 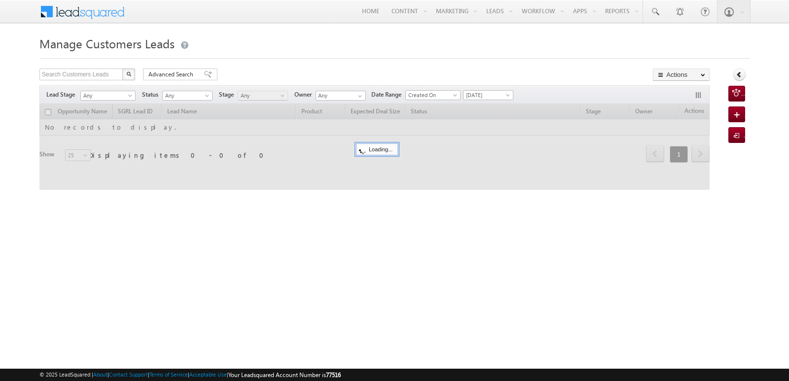 I want to click on span: Stage, so click(x=228, y=95).